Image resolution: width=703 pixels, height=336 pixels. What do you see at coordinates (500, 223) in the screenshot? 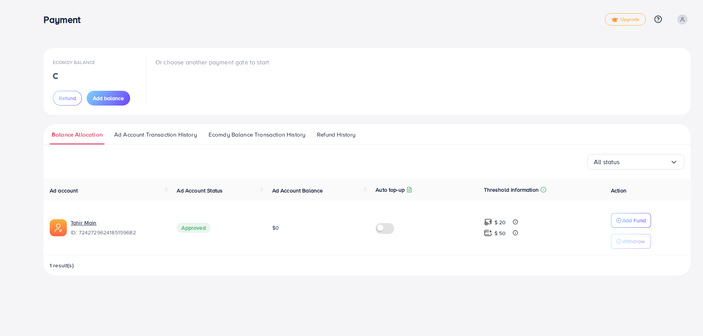
I see `p: $ 20` at bounding box center [500, 223].